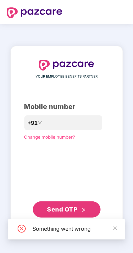  What do you see at coordinates (50, 137) in the screenshot?
I see `span: Change mobile number?` at bounding box center [50, 137].